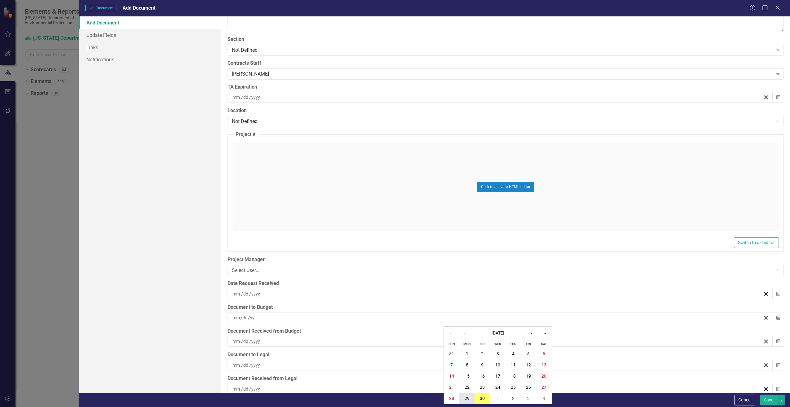  What do you see at coordinates (506, 260) in the screenshot?
I see `label: Project Manager` at bounding box center [506, 260].